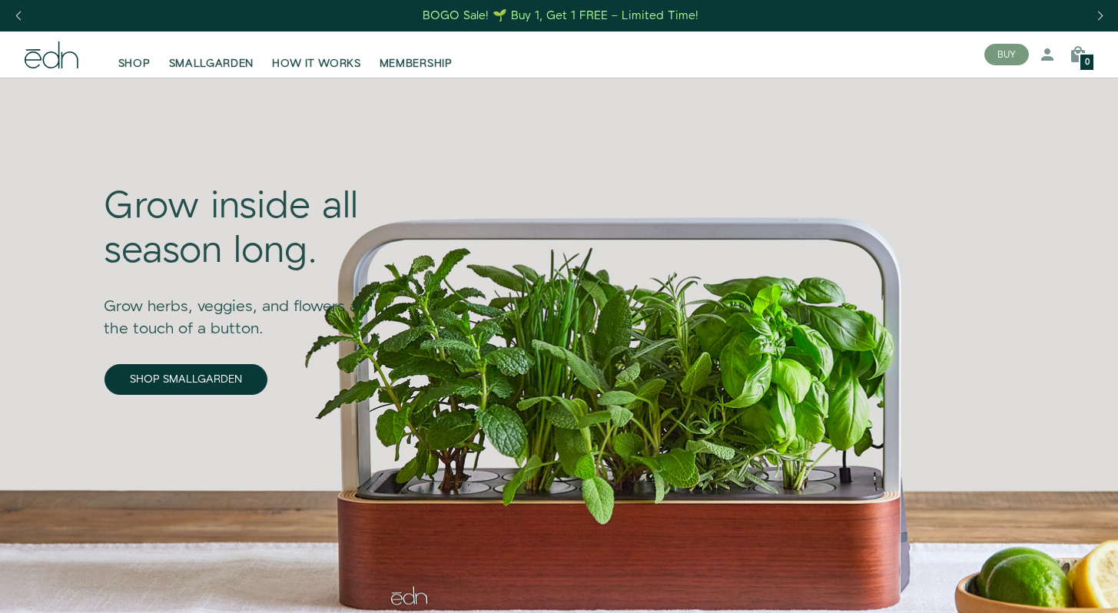  I want to click on a: SHOP, so click(135, 55).